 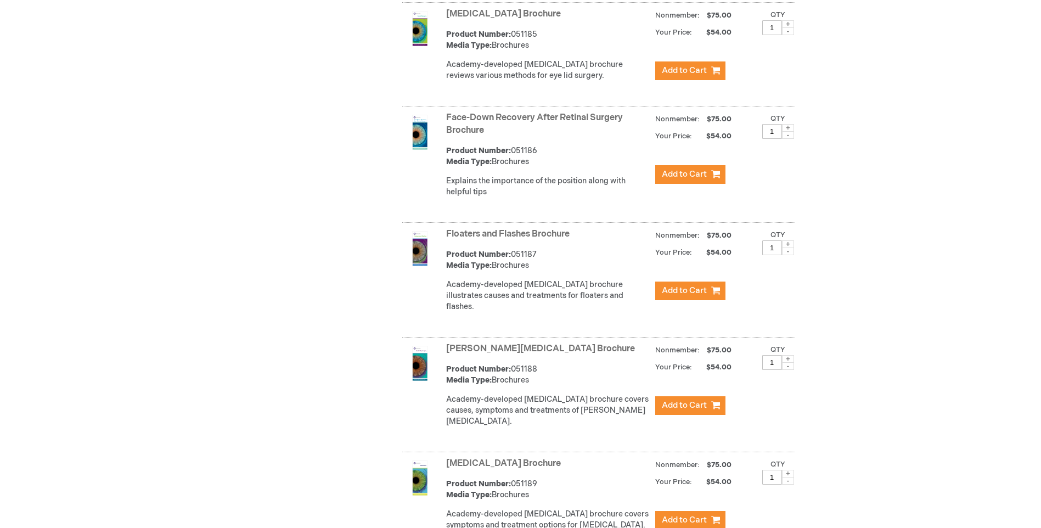 What do you see at coordinates (548, 40) in the screenshot?
I see `div: 051185 Brochures` at bounding box center [548, 40].